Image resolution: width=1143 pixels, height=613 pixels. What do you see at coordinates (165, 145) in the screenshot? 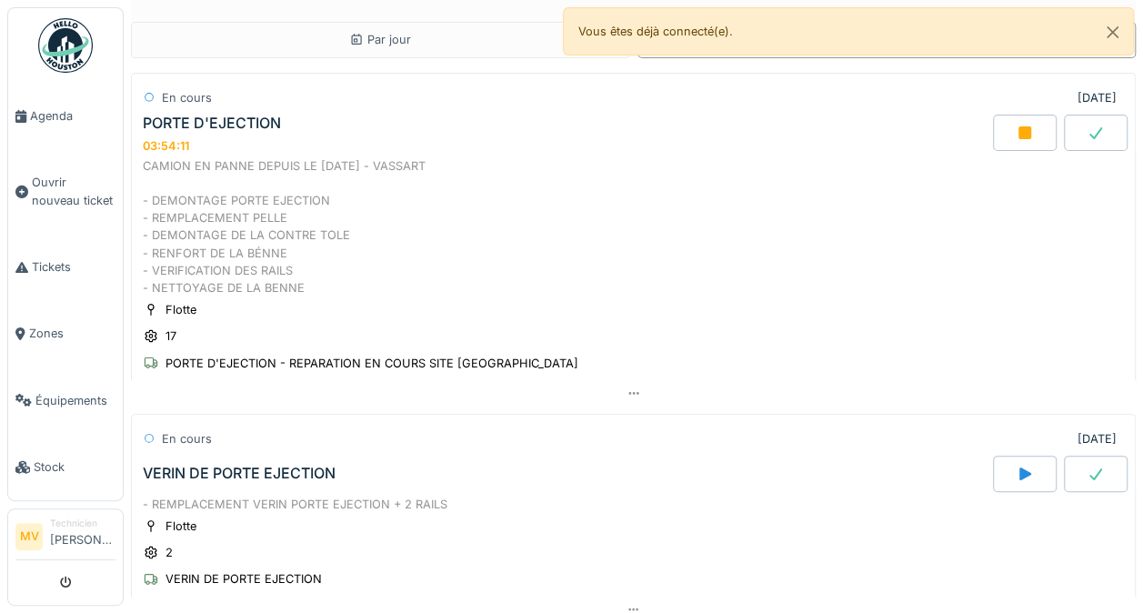
I see `div: 03:54:11` at bounding box center [165, 145].